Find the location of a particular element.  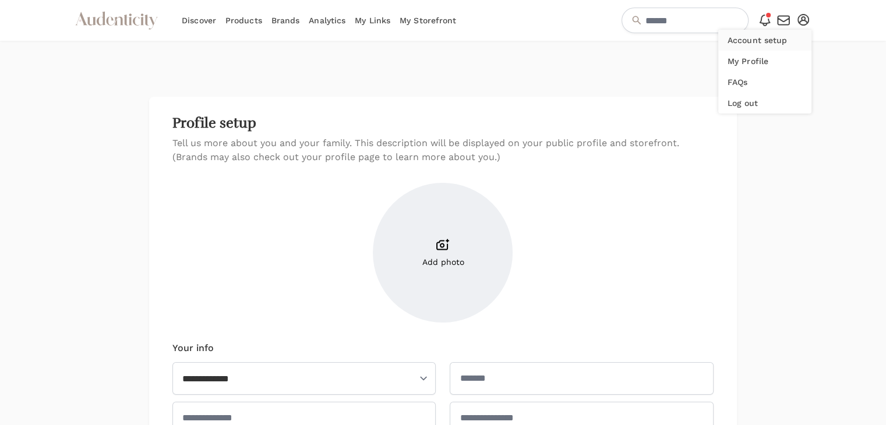

span: Add photo is located at coordinates (443, 262).